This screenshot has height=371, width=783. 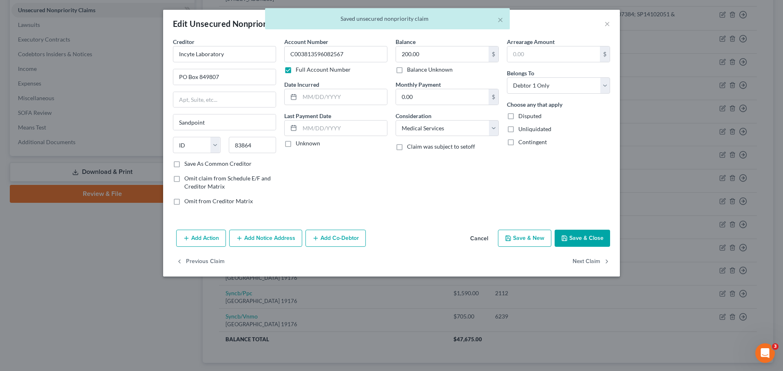 What do you see at coordinates (307, 116) in the screenshot?
I see `label: Last Payment Date` at bounding box center [307, 116].